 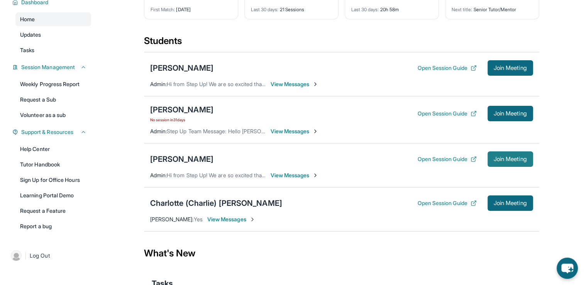 What do you see at coordinates (31, 35) in the screenshot?
I see `span: Updates` at bounding box center [31, 35].